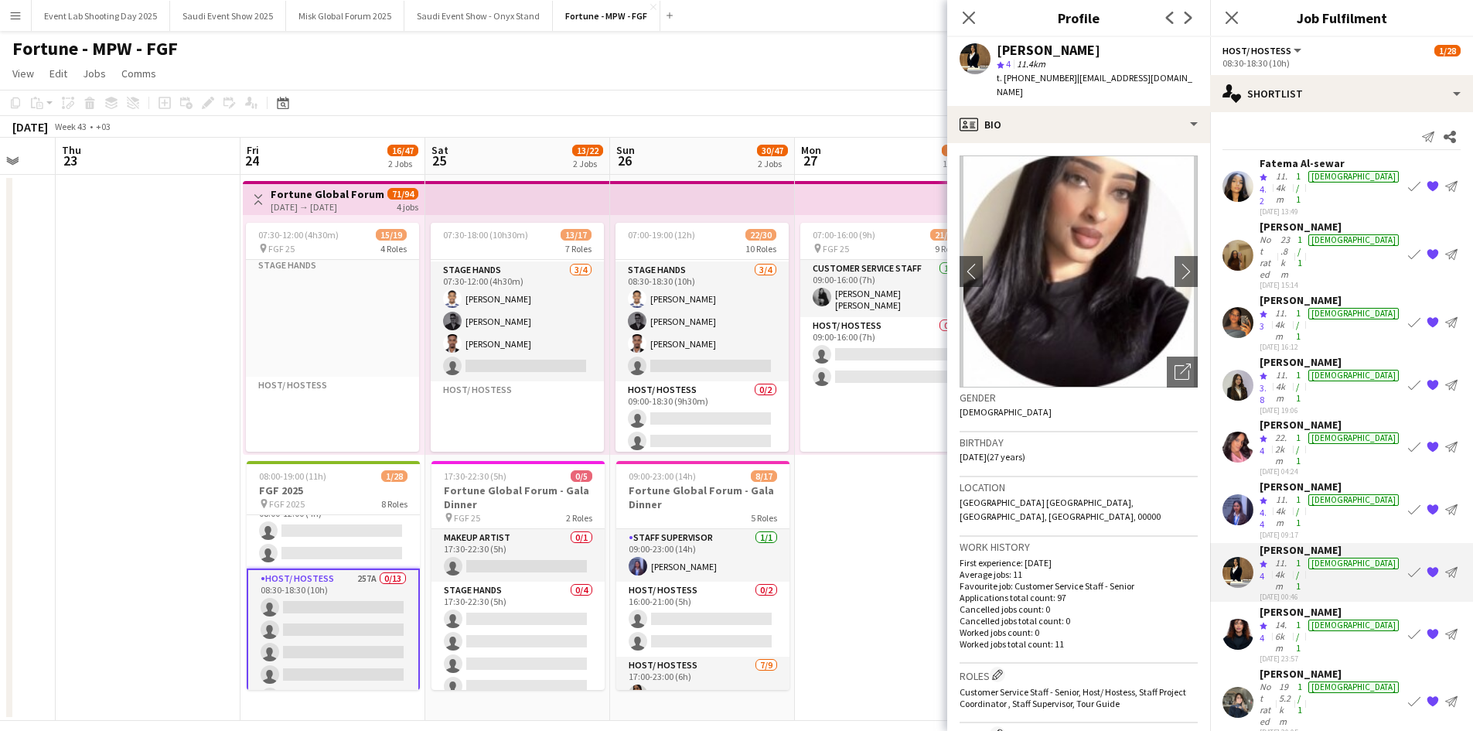 The width and height of the screenshot is (1473, 731). What do you see at coordinates (138, 73) in the screenshot?
I see `a: Comms` at bounding box center [138, 73].